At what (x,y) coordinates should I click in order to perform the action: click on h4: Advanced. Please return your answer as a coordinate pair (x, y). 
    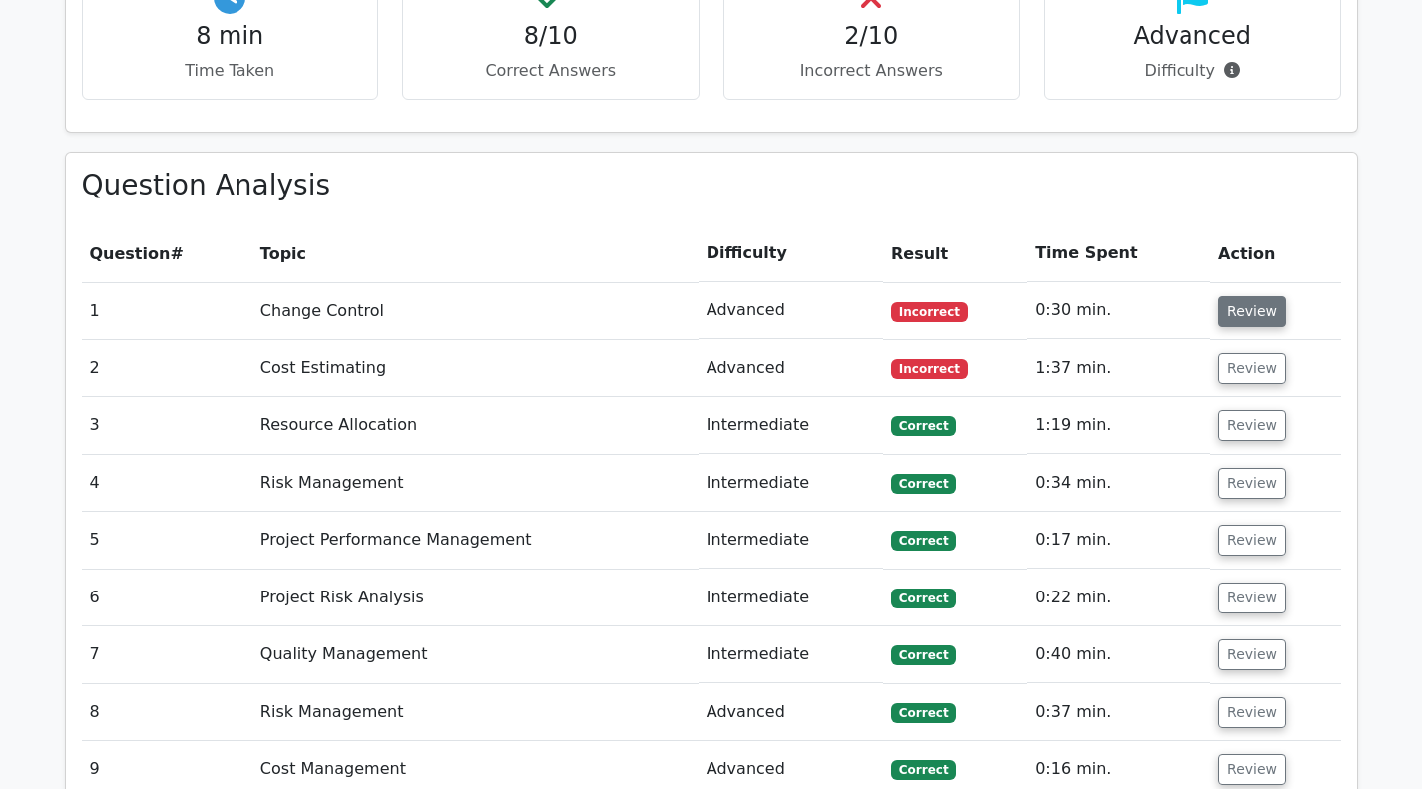
    Looking at the image, I should click on (1193, 36).